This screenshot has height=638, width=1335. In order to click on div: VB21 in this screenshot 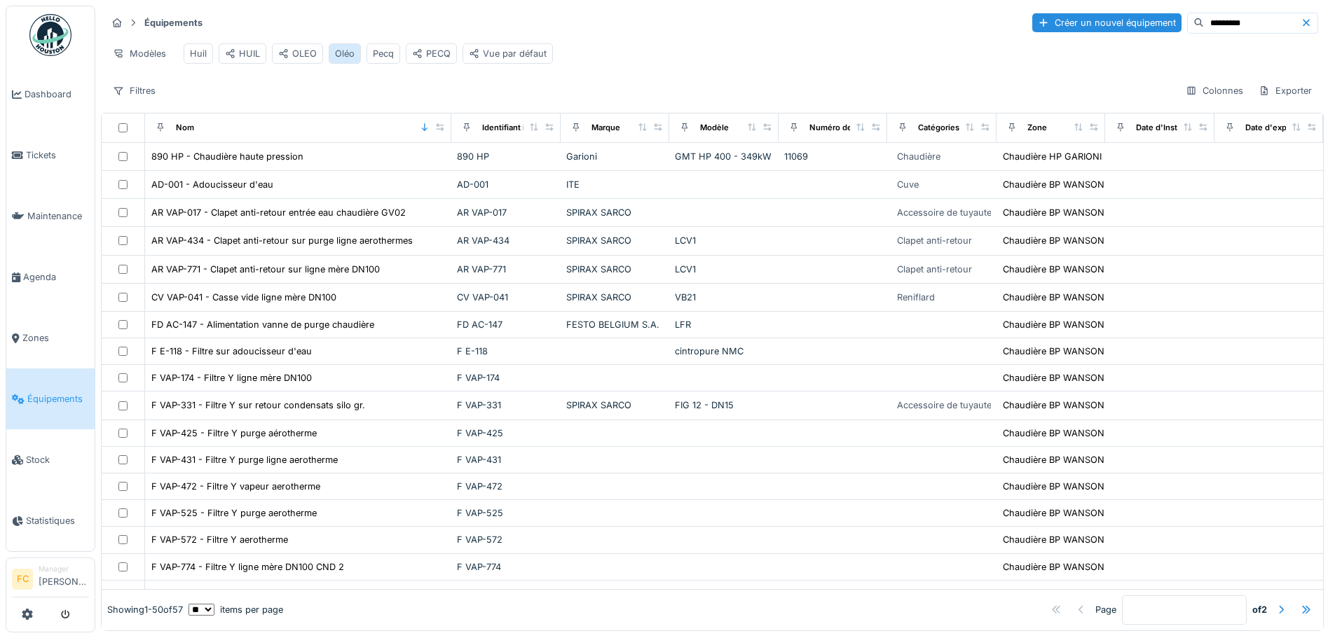, I will do `click(723, 297)`.